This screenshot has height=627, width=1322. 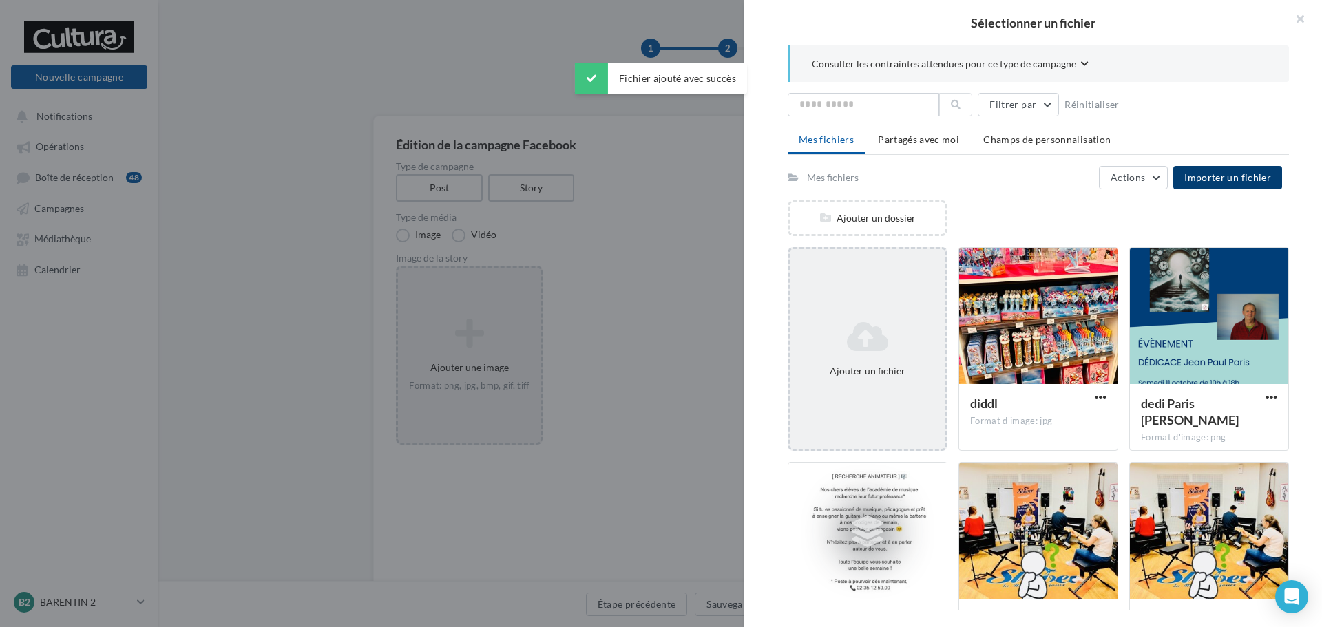 What do you see at coordinates (1128, 177) in the screenshot?
I see `span: Actions` at bounding box center [1128, 177].